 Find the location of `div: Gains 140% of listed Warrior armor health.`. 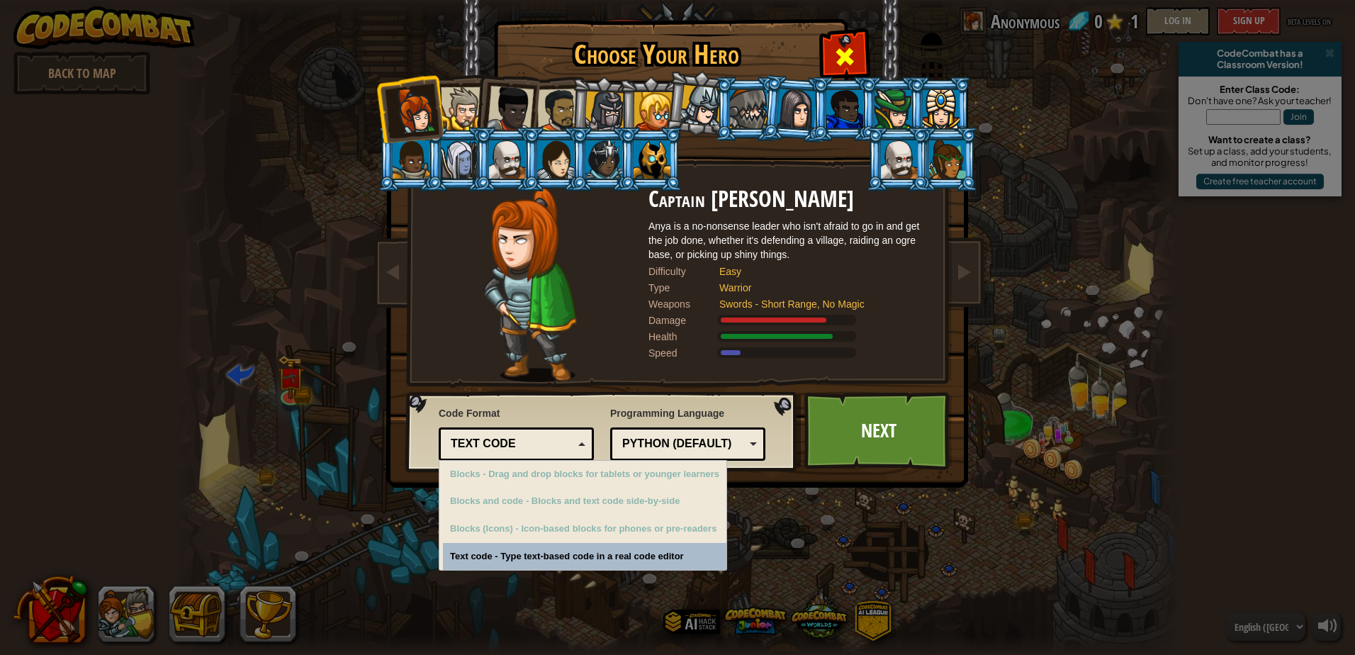

div: Gains 140% of listed Warrior armor health. is located at coordinates (790, 337).